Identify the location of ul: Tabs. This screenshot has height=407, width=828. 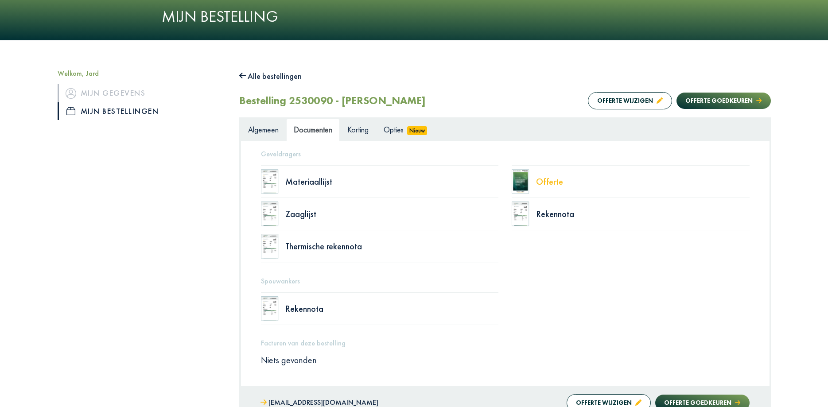
(505, 129).